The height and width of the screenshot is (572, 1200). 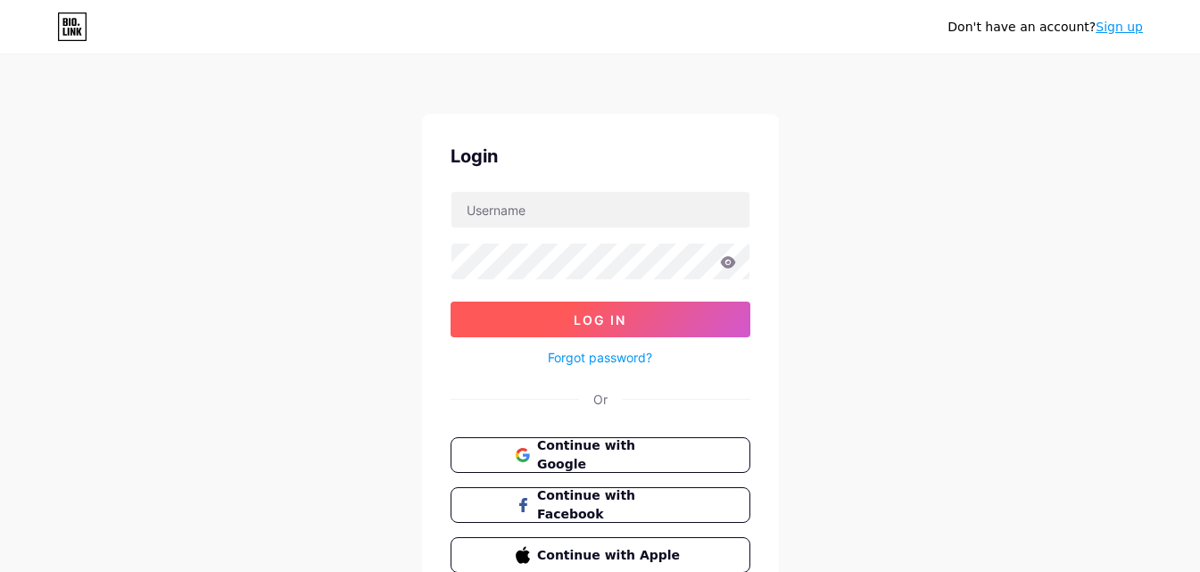 What do you see at coordinates (601, 505) in the screenshot?
I see `a: Continue with Facebook` at bounding box center [601, 505].